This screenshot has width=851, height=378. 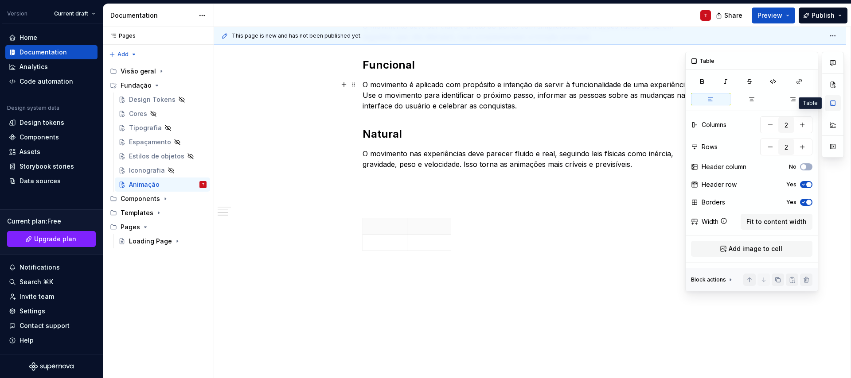 I want to click on a: Invite team, so click(x=51, y=297).